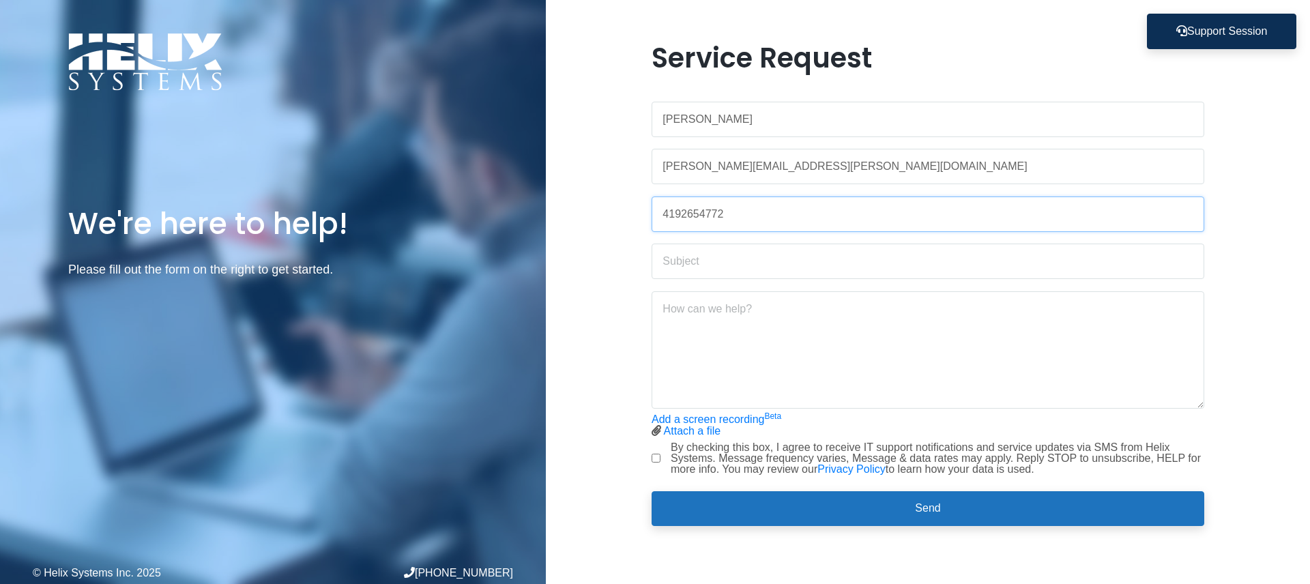 This screenshot has height=584, width=1310. I want to click on img: Logo, so click(145, 61).